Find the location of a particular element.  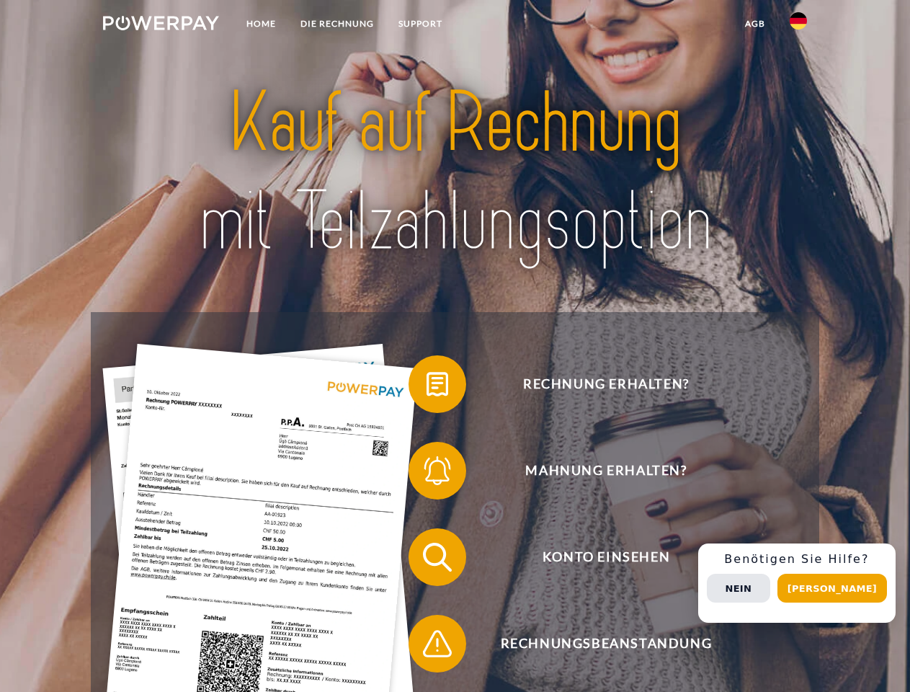

img: qb_bell.svg is located at coordinates (437, 470).